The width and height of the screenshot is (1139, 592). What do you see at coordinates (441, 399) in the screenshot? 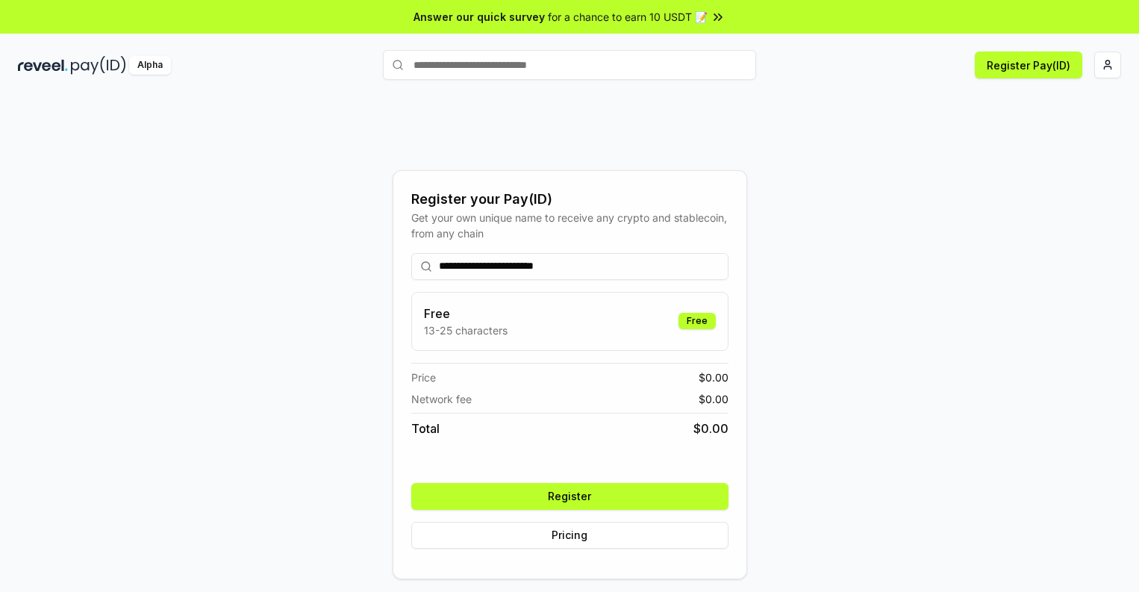
I see `span: Network fee` at bounding box center [441, 399].